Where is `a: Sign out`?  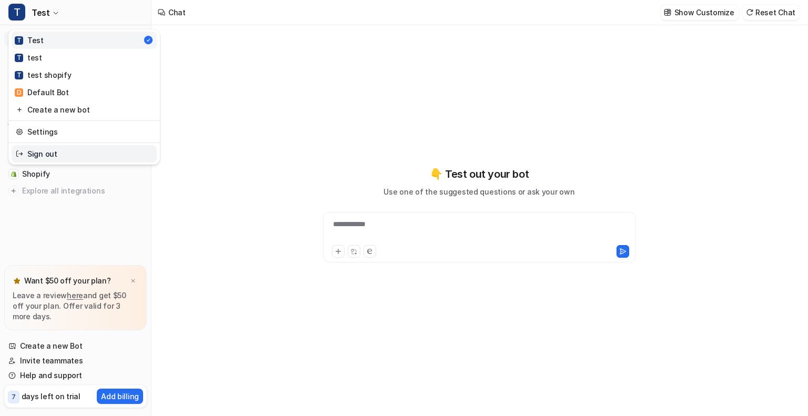
a: Sign out is located at coordinates (84, 154).